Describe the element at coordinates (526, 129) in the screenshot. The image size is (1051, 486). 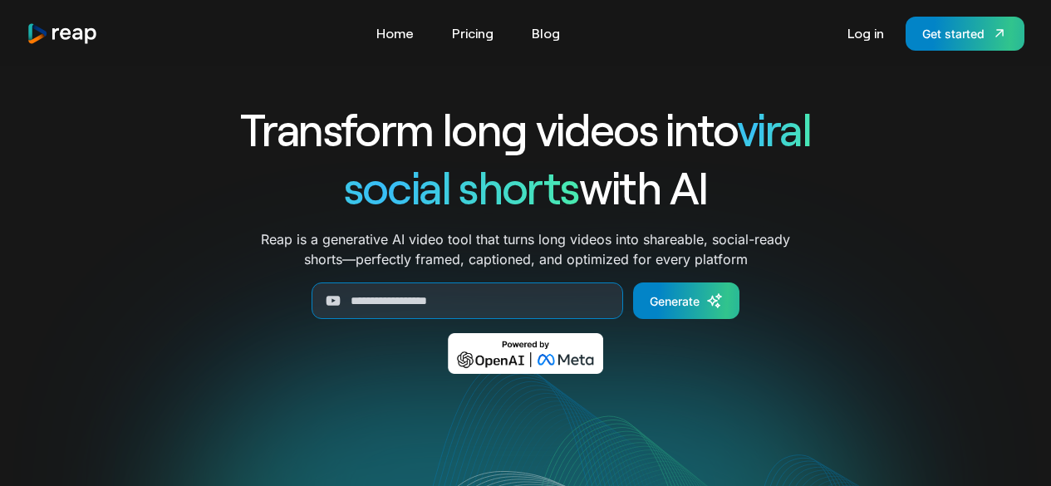
I see `h1: Transform long videos into` at that location.